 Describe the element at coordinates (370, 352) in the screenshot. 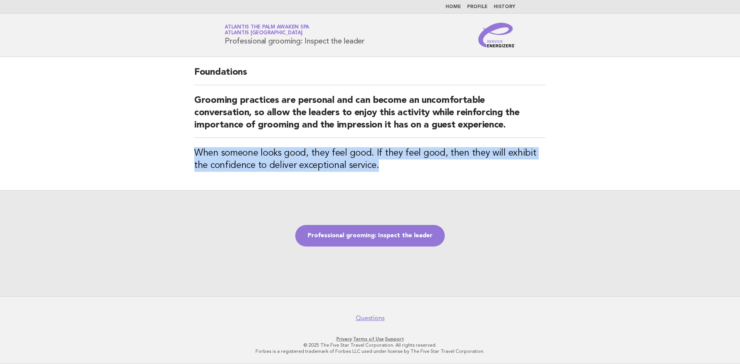

I see `p: Forbes is a registered trademark of Forbes LLC used under license by The Five Star Travel Corpora...` at that location.